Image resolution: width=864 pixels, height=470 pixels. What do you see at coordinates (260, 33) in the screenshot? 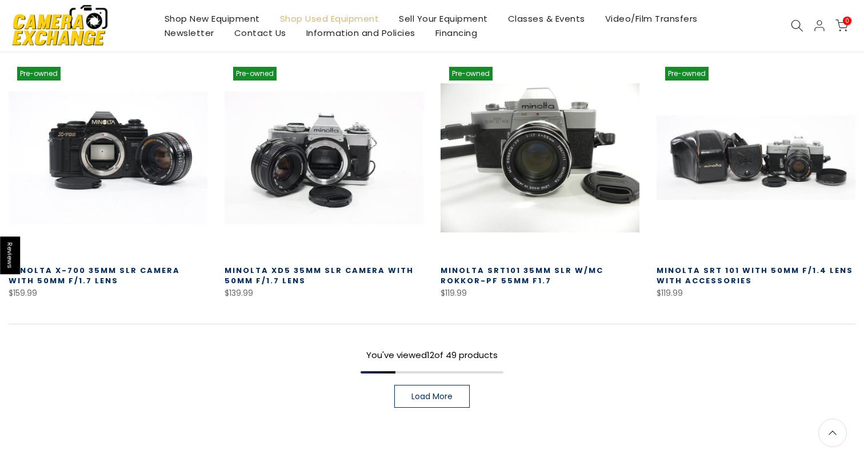
I see `a: Contact Us` at bounding box center [260, 33].